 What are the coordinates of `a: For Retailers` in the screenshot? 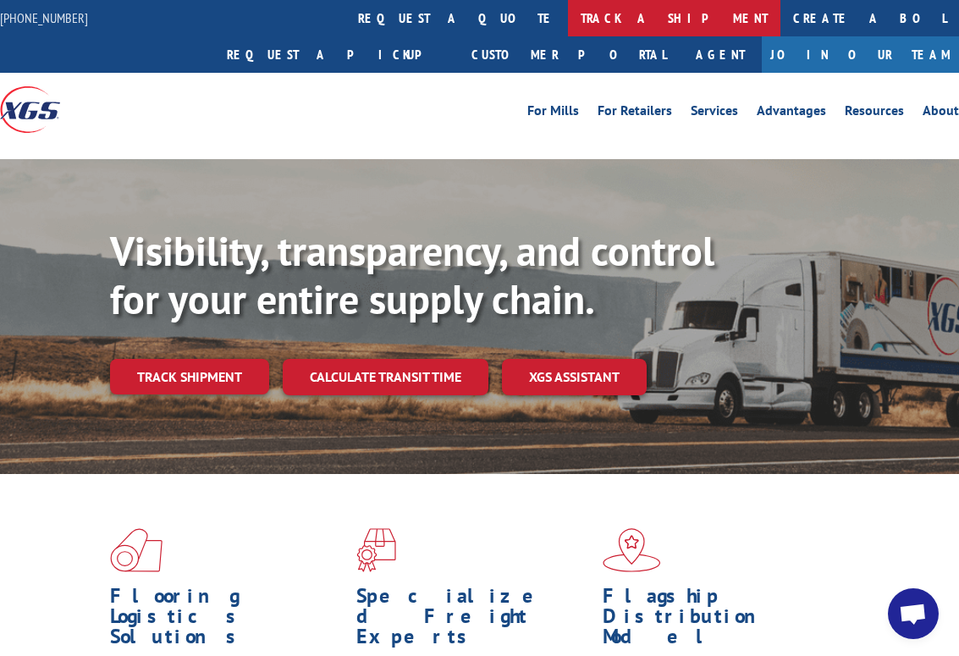 It's located at (635, 113).